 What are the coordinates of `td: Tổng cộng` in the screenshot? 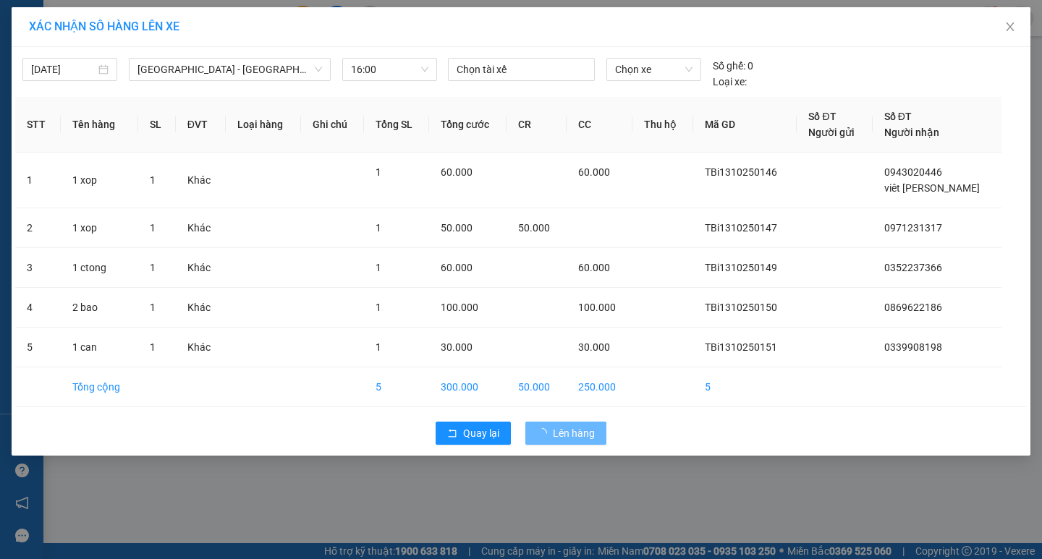 It's located at (99, 387).